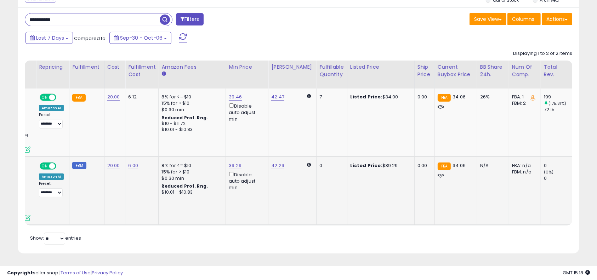 Image resolution: width=597 pixels, height=280 pixels. Describe the element at coordinates (558, 110) in the screenshot. I see `div: 72.15` at that location.